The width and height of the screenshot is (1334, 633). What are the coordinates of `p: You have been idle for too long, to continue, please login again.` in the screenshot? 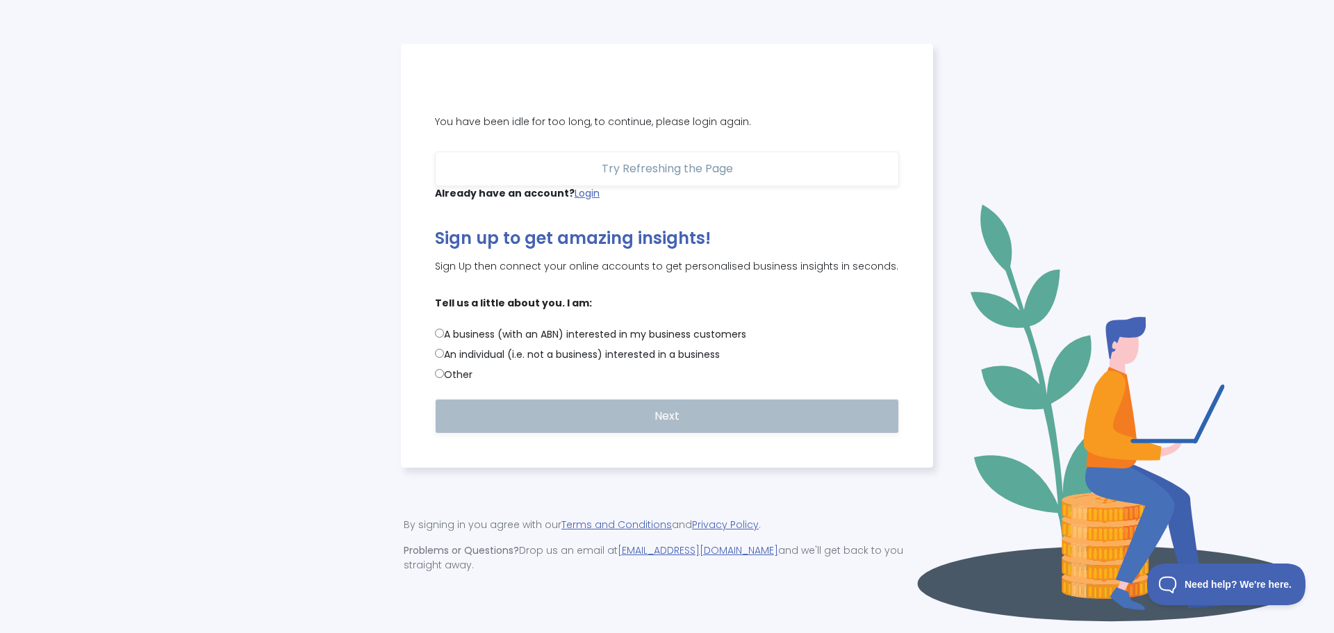 It's located at (667, 122).